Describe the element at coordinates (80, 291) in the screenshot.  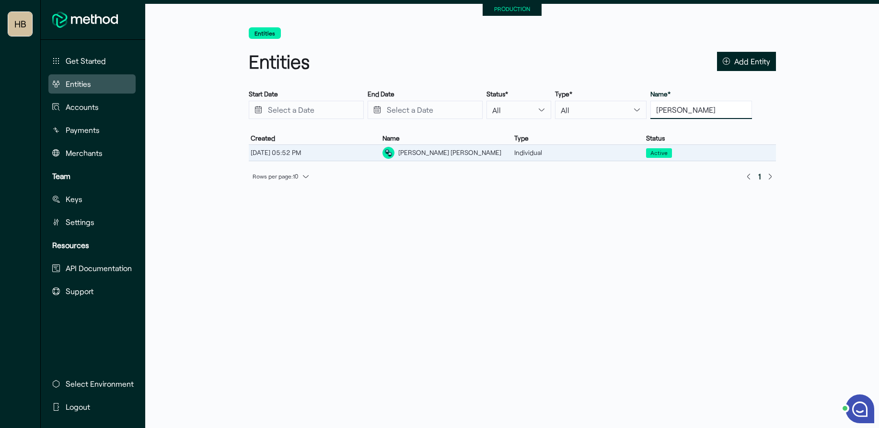
I see `span: Support` at that location.